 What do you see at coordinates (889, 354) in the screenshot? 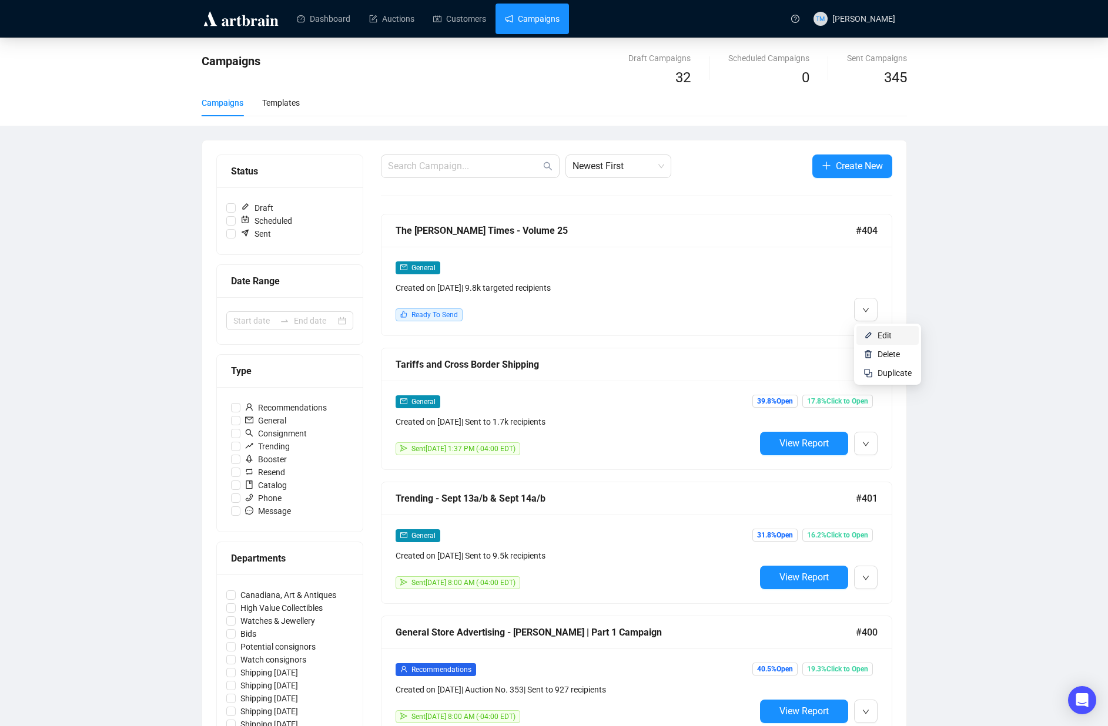
I see `span: Delete` at bounding box center [889, 354].